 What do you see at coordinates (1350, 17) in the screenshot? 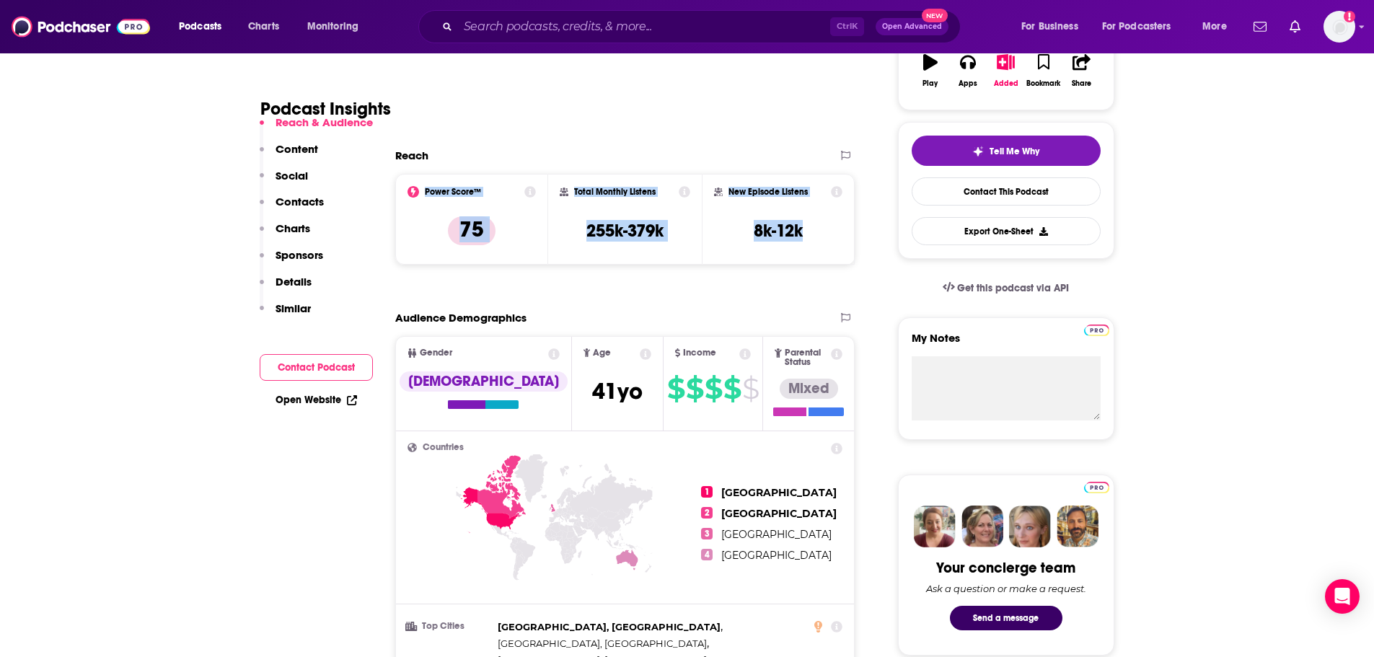
I see `svg: Add a profile image` at bounding box center [1350, 17].